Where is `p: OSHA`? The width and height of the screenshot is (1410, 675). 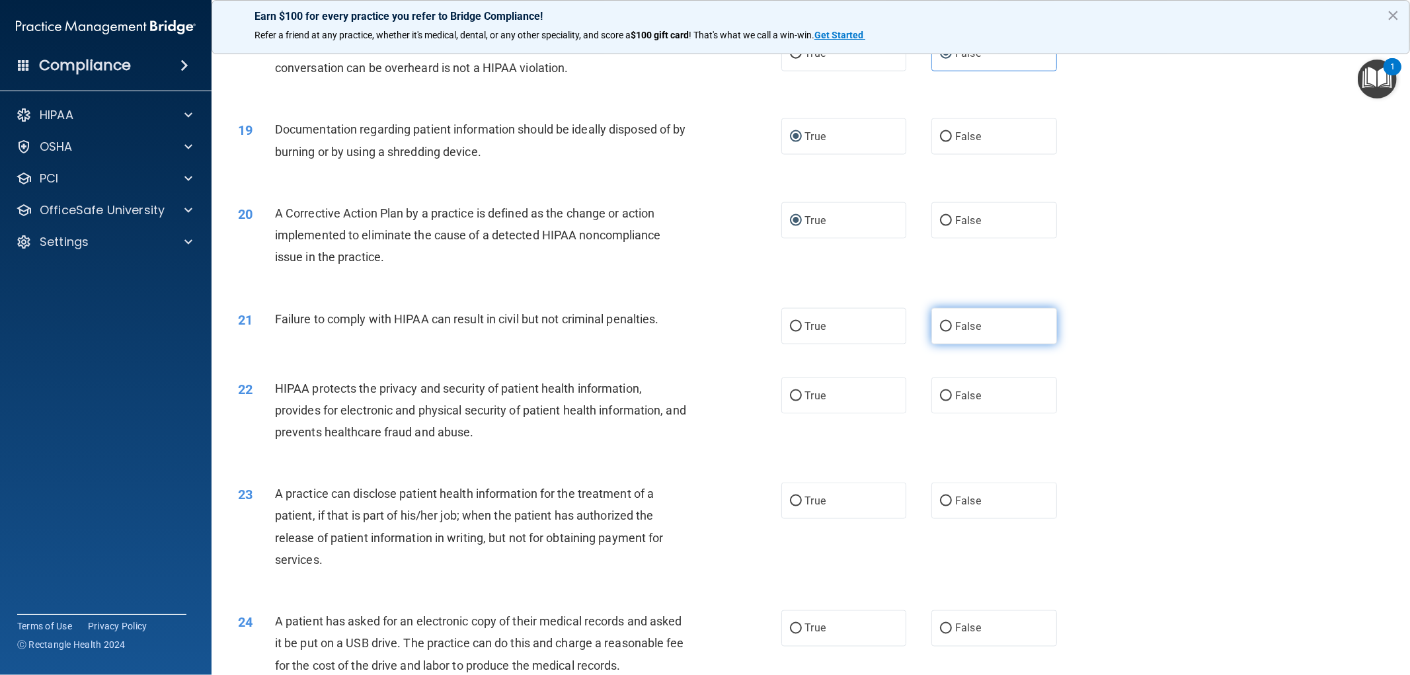
p: OSHA is located at coordinates (56, 147).